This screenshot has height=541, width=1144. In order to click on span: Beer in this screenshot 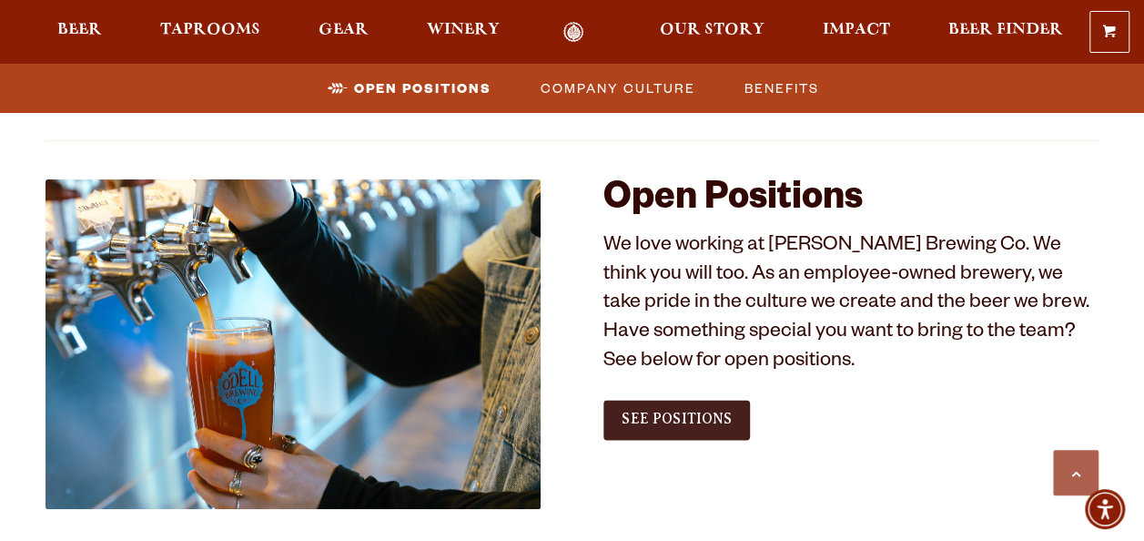, I will do `click(79, 30)`.